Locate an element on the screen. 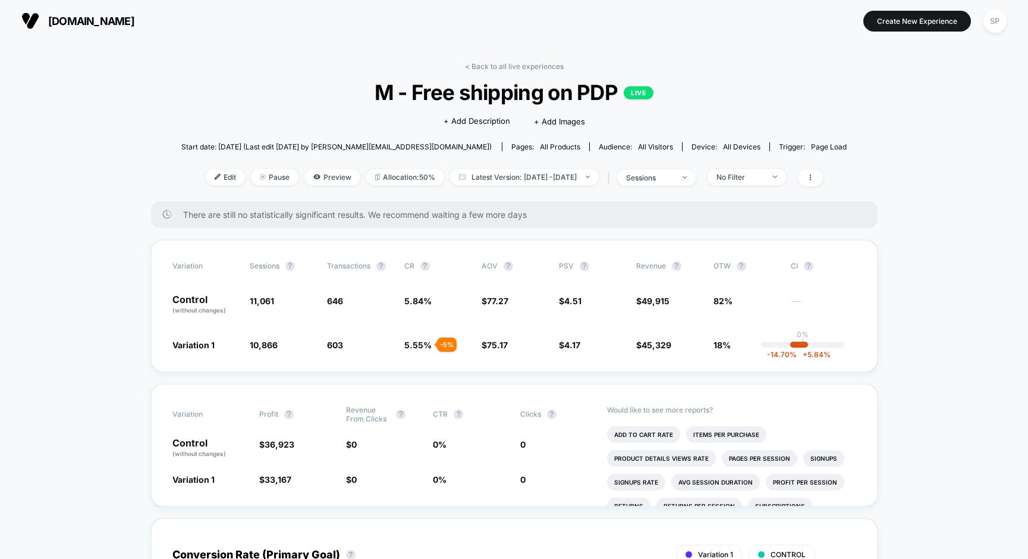  div: Audience: is located at coordinates (636, 146).